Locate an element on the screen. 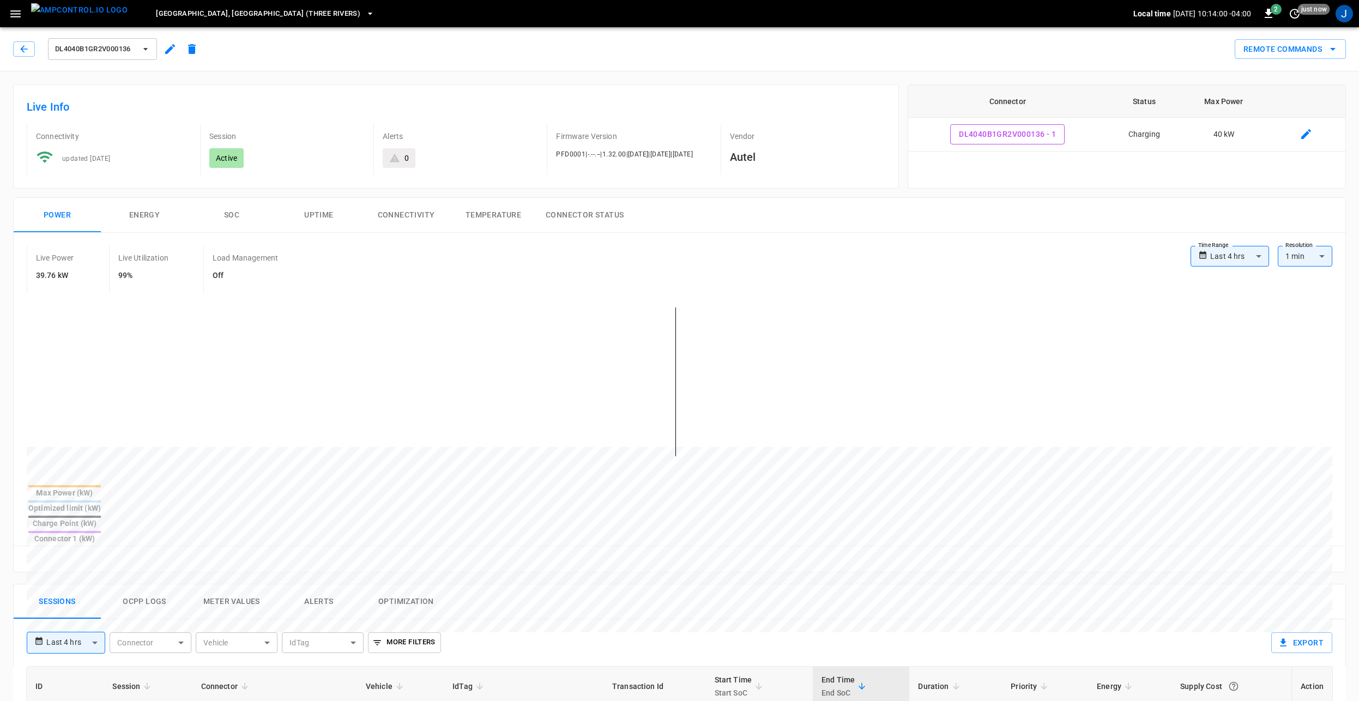 The width and height of the screenshot is (1359, 701). td: Charging is located at coordinates (1144, 135).